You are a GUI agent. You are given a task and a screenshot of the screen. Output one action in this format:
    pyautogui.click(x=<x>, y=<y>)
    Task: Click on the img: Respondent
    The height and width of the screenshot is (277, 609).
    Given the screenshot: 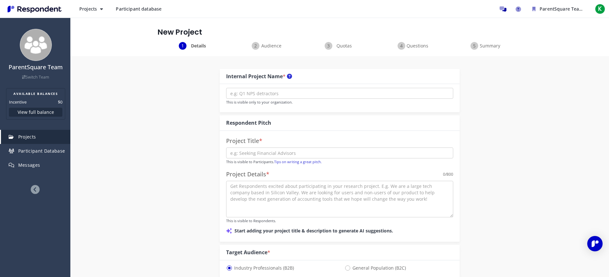 What is the action you would take?
    pyautogui.click(x=35, y=9)
    